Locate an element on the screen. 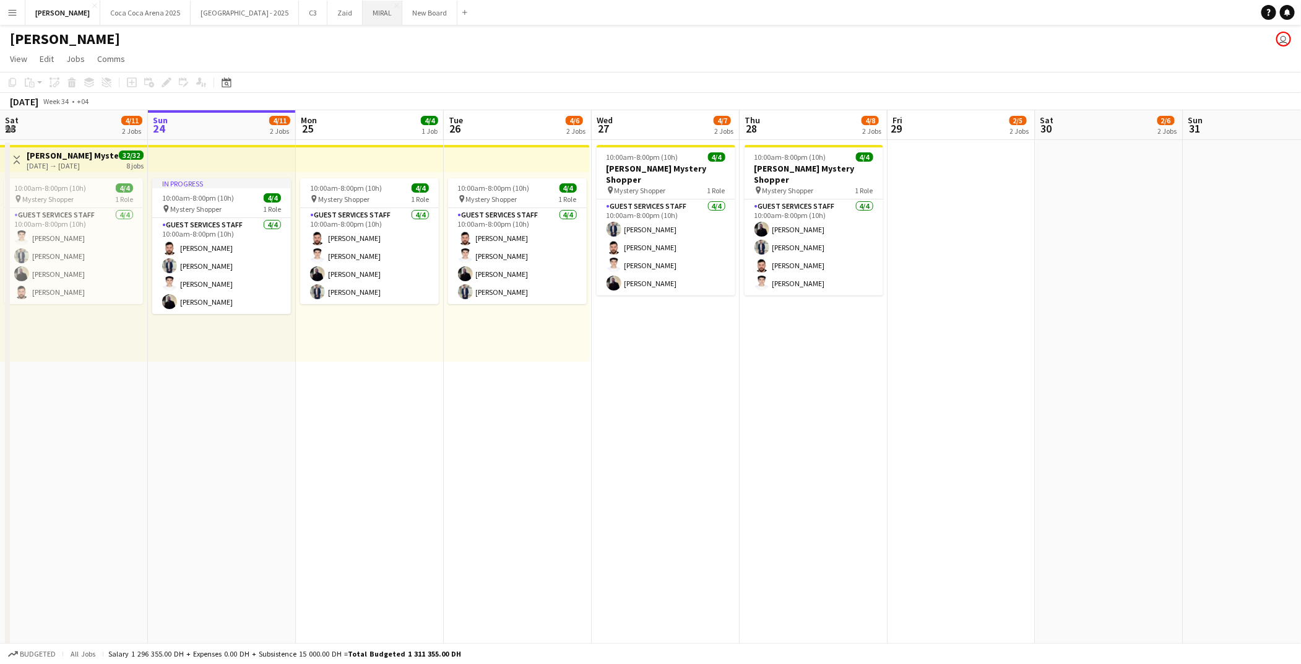  span: Jobs is located at coordinates (76, 59).